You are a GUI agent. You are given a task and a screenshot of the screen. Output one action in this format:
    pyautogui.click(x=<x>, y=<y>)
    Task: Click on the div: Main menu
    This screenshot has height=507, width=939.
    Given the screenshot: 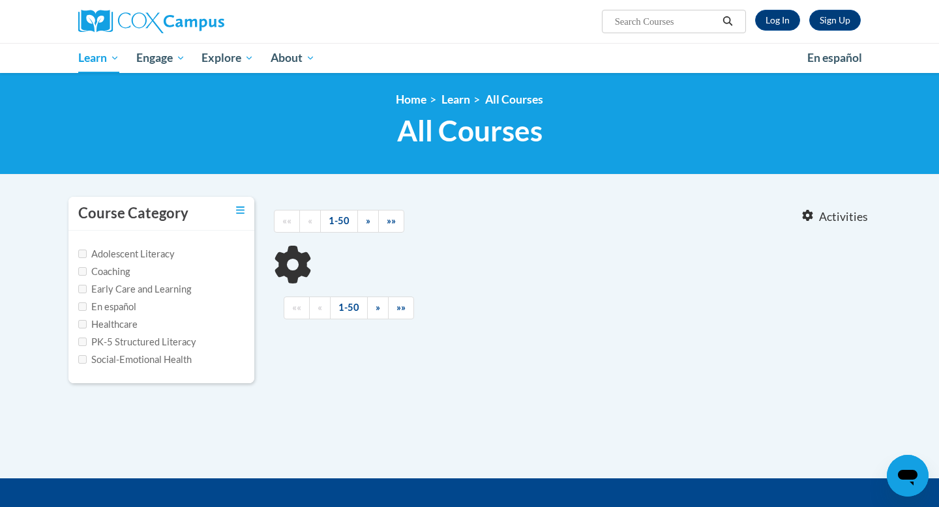 What is the action you would take?
    pyautogui.click(x=470, y=58)
    